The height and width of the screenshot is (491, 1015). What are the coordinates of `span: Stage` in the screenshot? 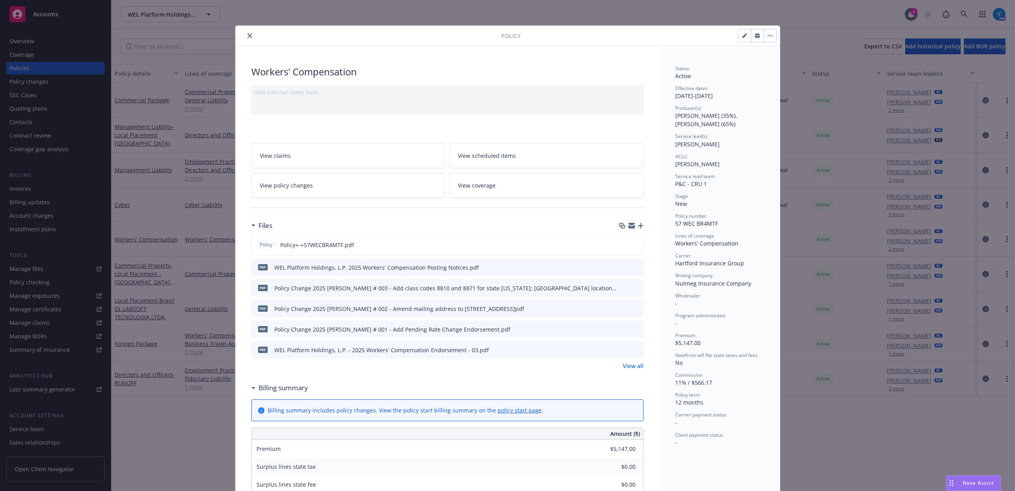 It's located at (681, 196).